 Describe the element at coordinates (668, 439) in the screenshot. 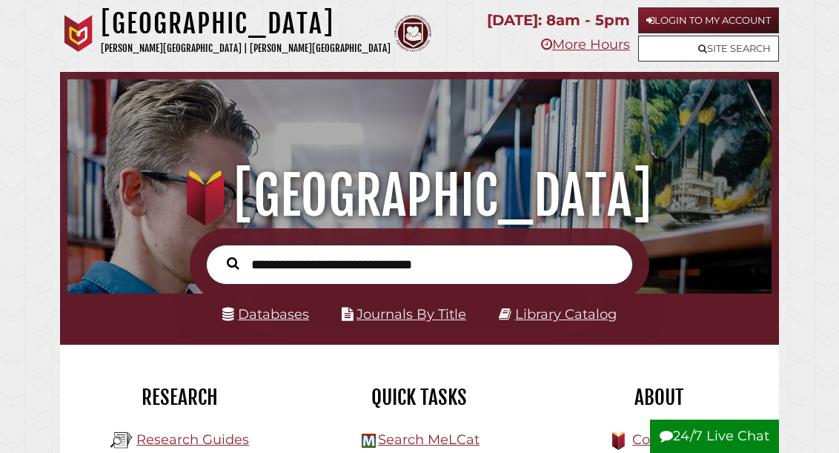

I see `a: Contact Us` at that location.